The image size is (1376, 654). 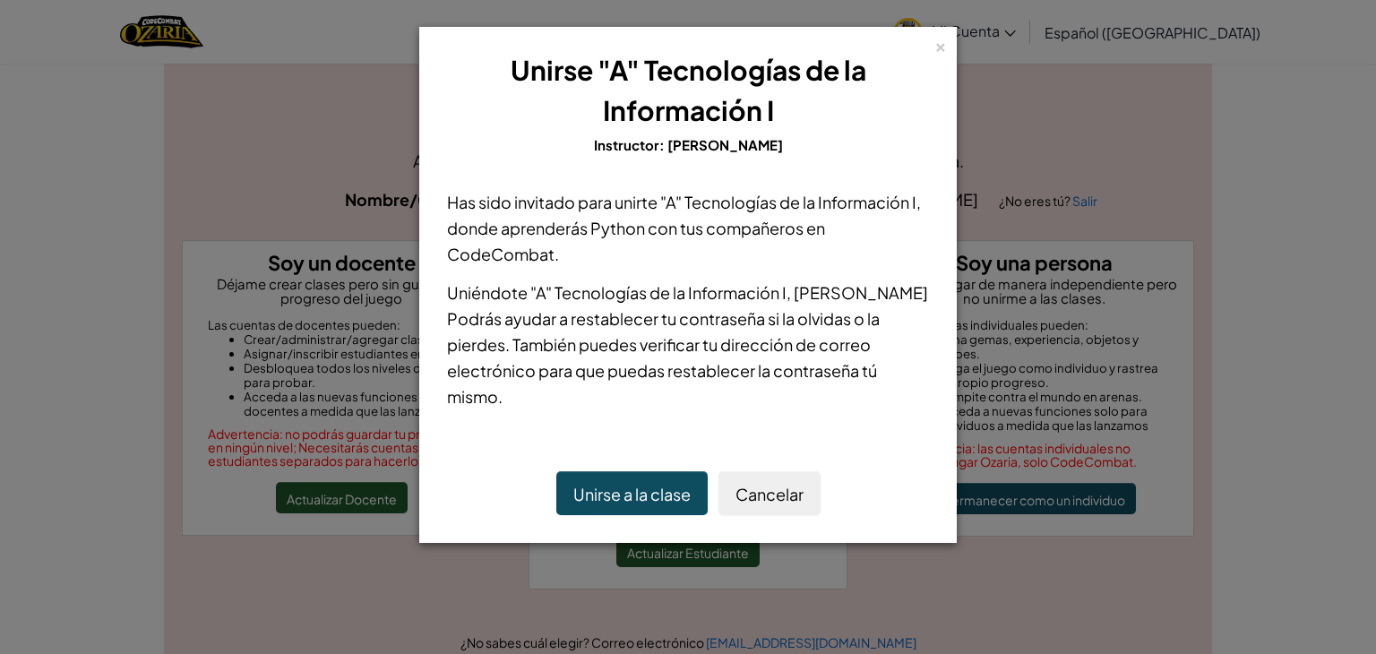 What do you see at coordinates (617, 227) in the screenshot?
I see `font: Python` at bounding box center [617, 227].